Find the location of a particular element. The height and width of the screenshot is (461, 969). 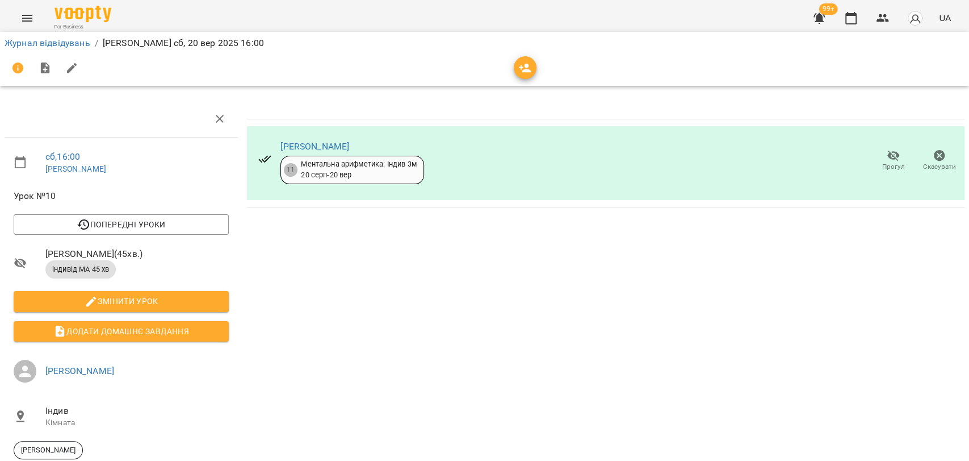

img: avatar_s.png is located at coordinates (915, 18).